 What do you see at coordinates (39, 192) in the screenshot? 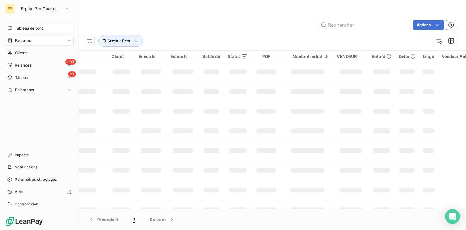
I see `a: Aide` at bounding box center [39, 192].